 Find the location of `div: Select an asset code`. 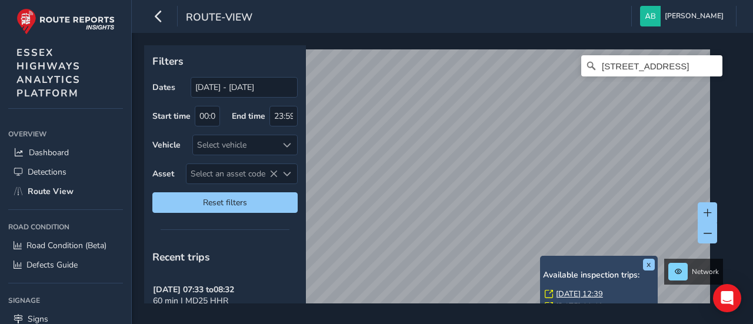

div: Select an asset code is located at coordinates (287, 173).